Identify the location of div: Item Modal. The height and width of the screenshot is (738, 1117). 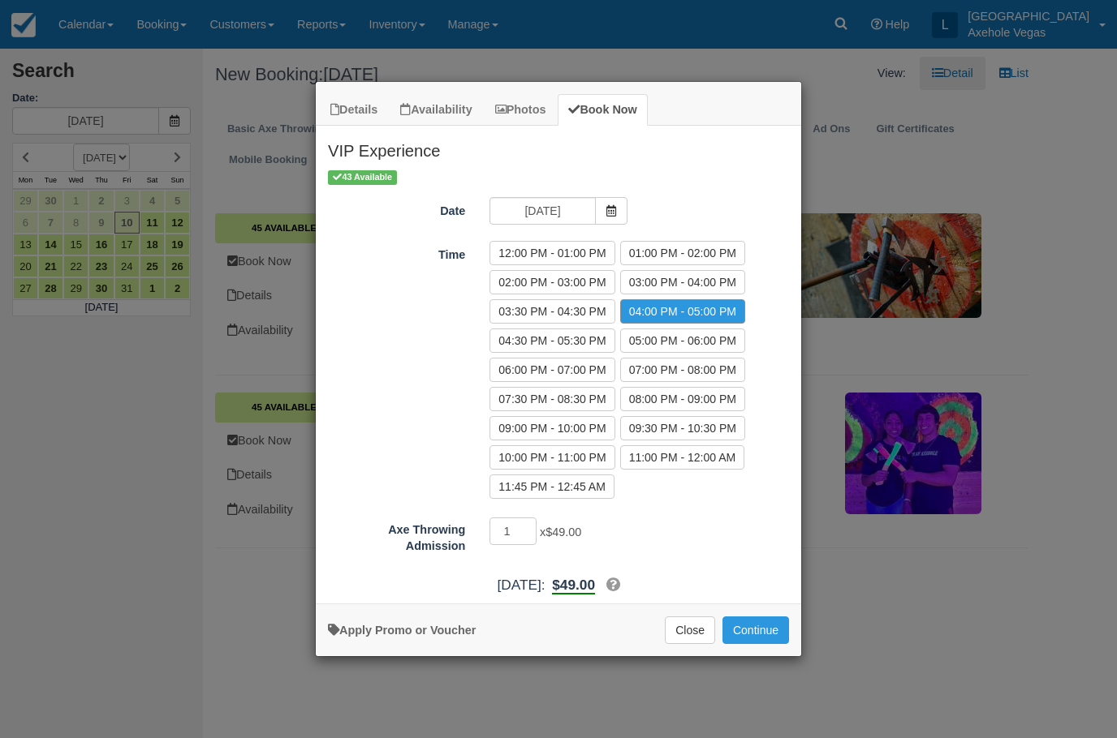
(558, 360).